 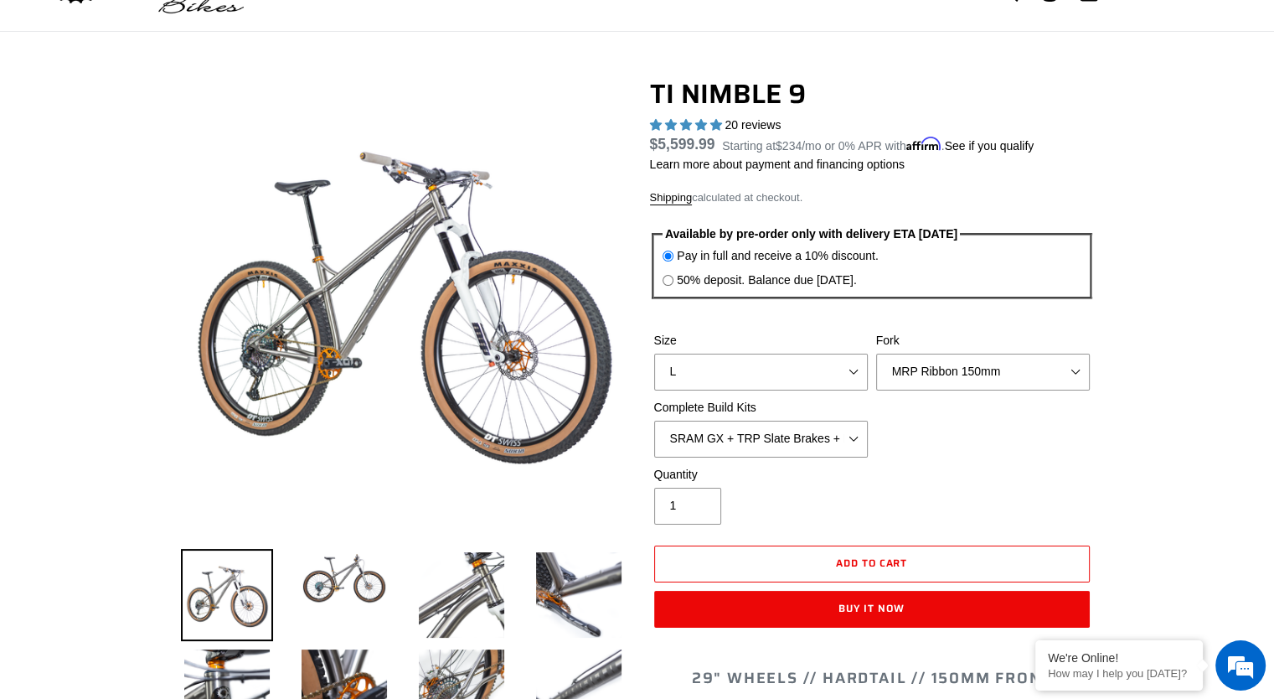 I want to click on h1: TI NIMBLE 9, so click(x=872, y=94).